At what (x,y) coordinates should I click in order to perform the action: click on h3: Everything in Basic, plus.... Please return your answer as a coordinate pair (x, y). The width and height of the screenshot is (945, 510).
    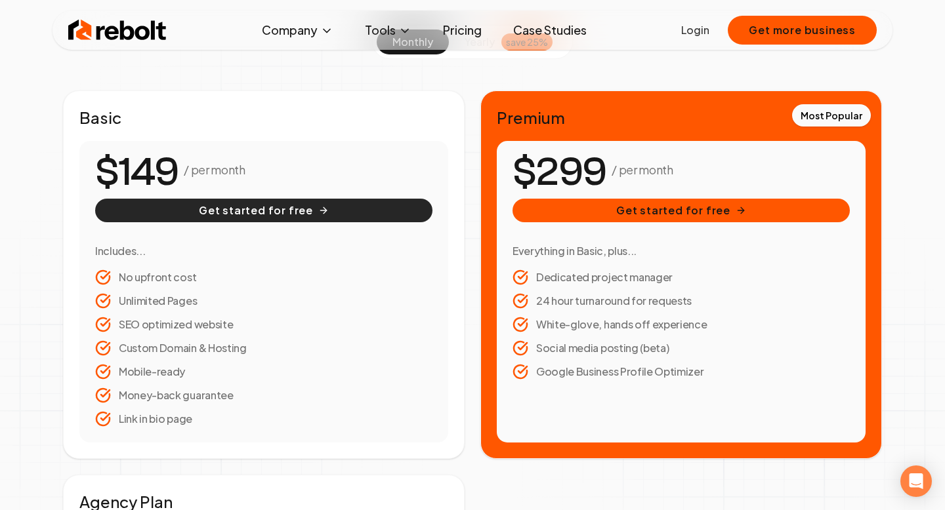
    Looking at the image, I should click on (681, 251).